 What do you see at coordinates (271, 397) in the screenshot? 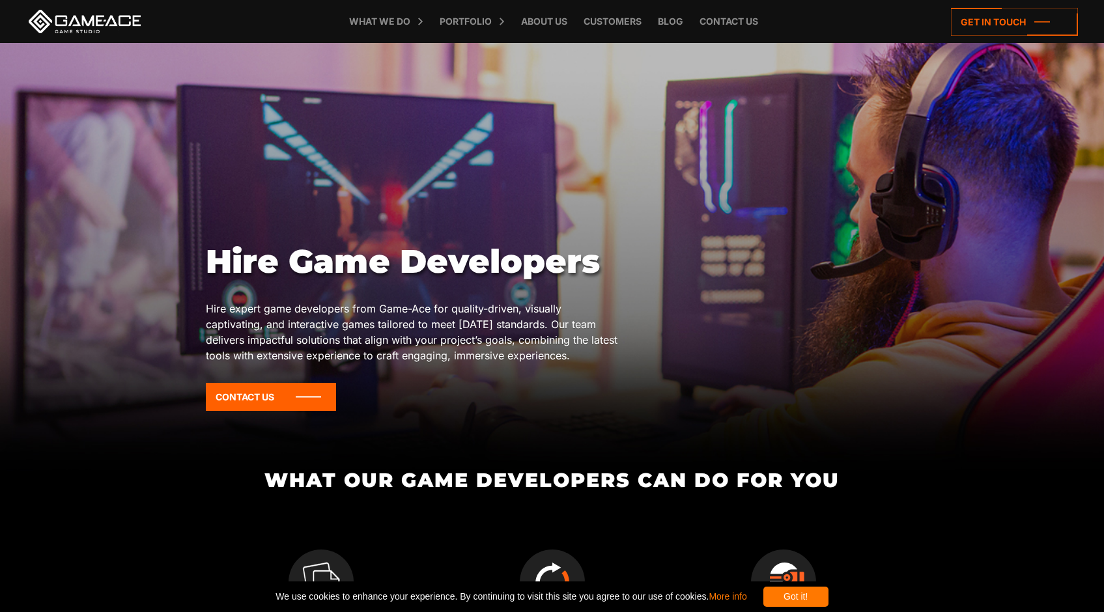
I see `a: Contact Us` at bounding box center [271, 397].